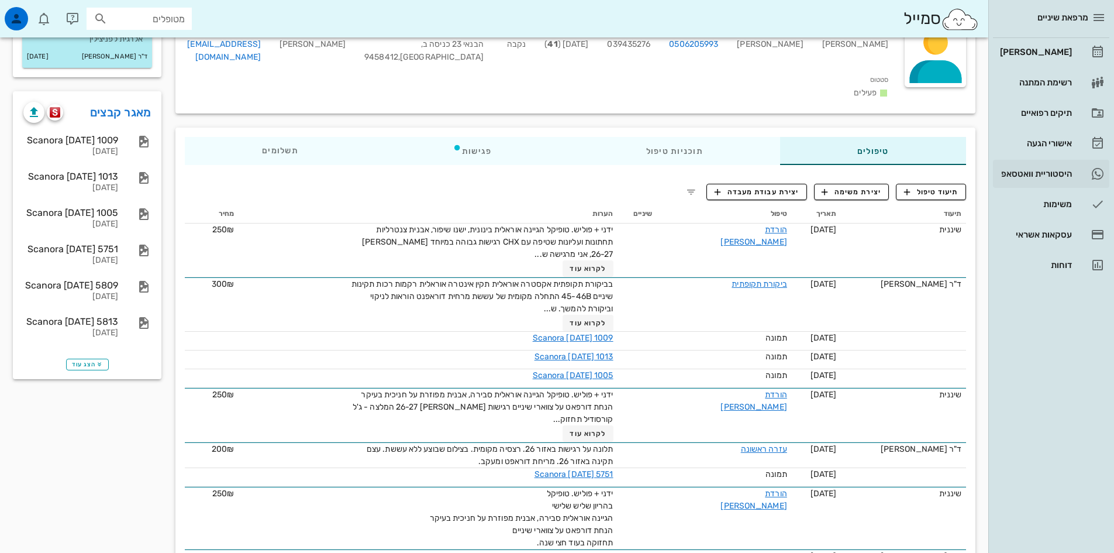 The height and width of the screenshot is (553, 1114). What do you see at coordinates (483, 406) in the screenshot?
I see `span: ידני + פוליש. טופיקל הגיינה אוראלית סבירה, אבנית מפוזרת על חניכית בעיקר הנחת דורפאט על צווארי שינ...` at bounding box center [483, 406].